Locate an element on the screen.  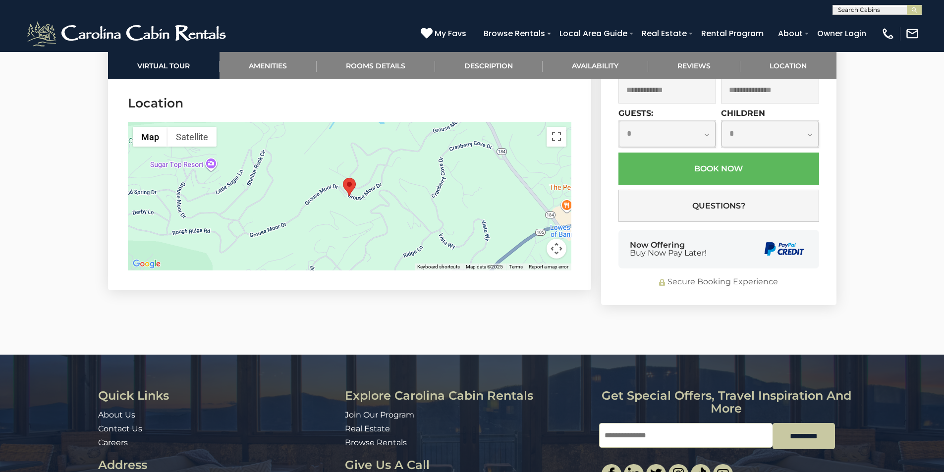
img: Google is located at coordinates (147, 264).